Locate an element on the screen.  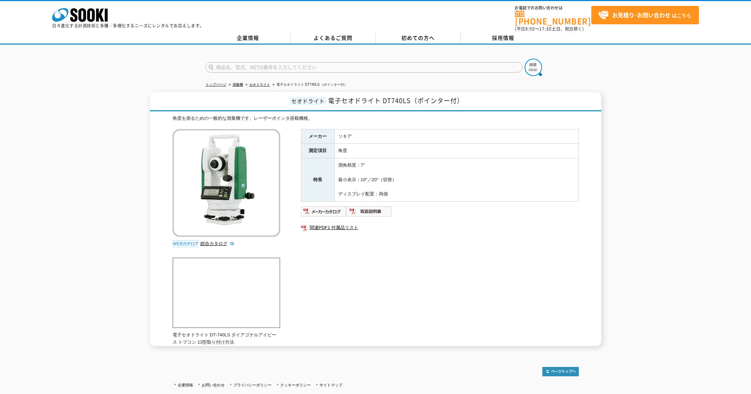
a: 初めての方へ is located at coordinates (418, 38).